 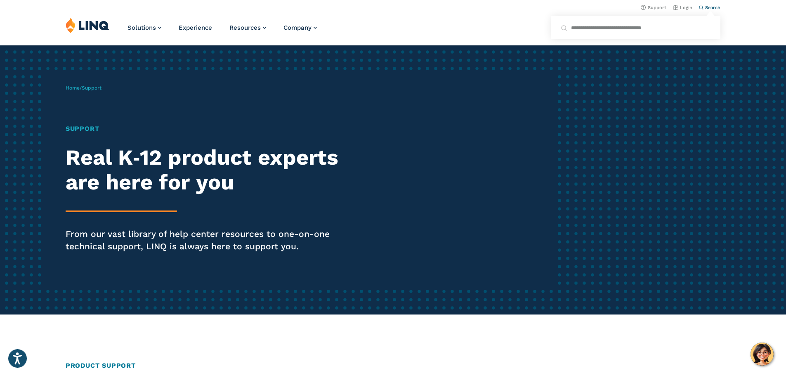 What do you see at coordinates (73, 88) in the screenshot?
I see `a: Home` at bounding box center [73, 88].